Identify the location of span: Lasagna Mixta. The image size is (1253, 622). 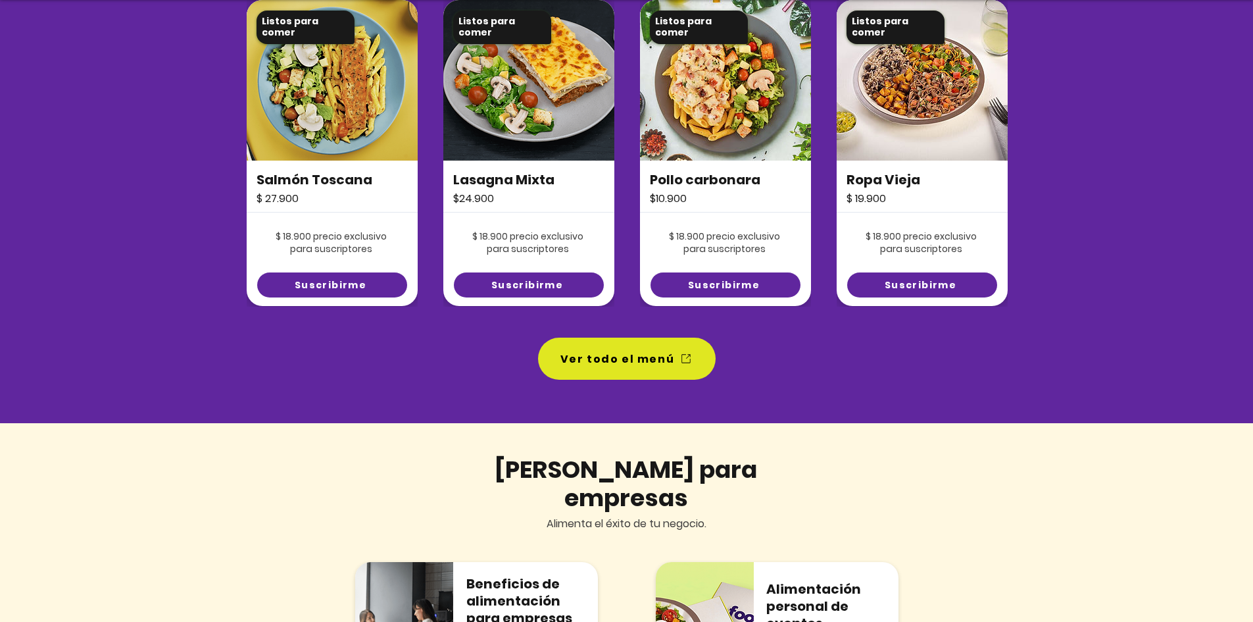
(504, 180).